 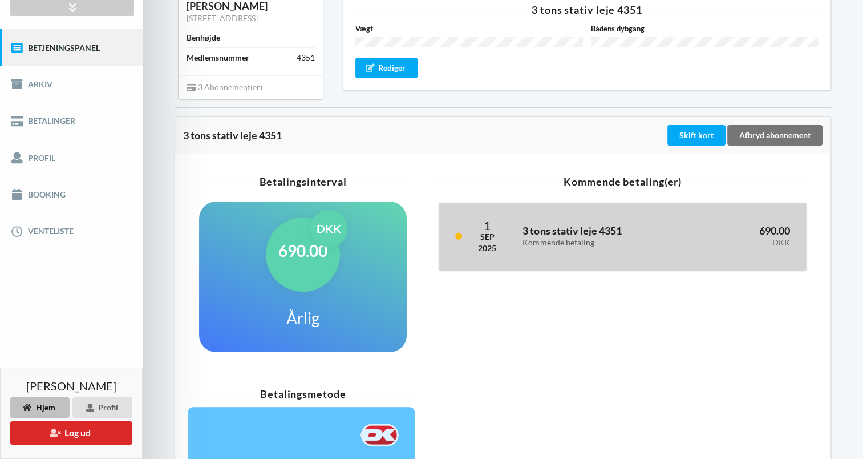 I want to click on div: Kommende betaling, so click(x=602, y=242).